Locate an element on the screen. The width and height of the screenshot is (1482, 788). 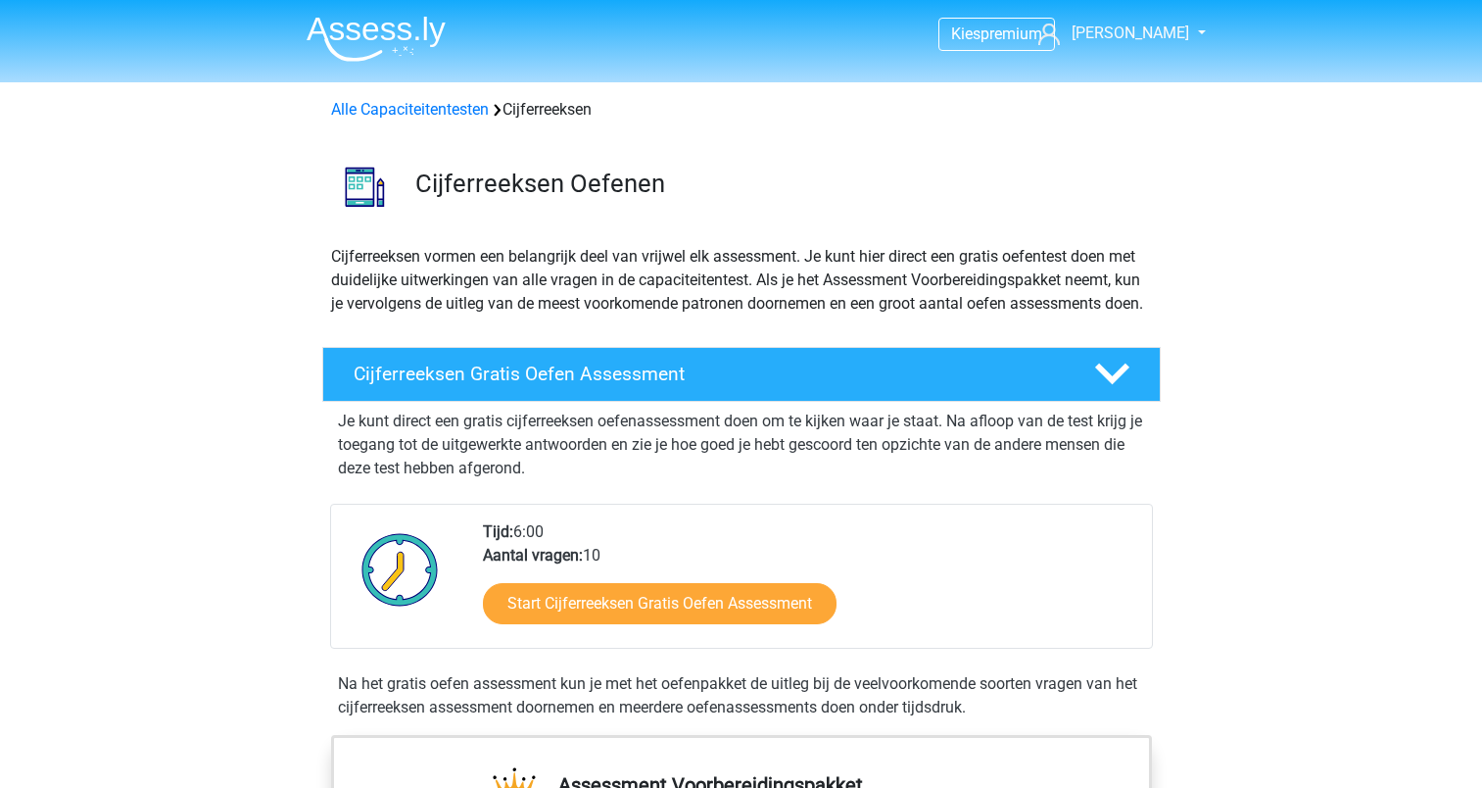
p: Cijferreeksen vormen een belangrijk deel van vrijwel elk assessment. Je kunt hier direct een grat... is located at coordinates (742, 280).